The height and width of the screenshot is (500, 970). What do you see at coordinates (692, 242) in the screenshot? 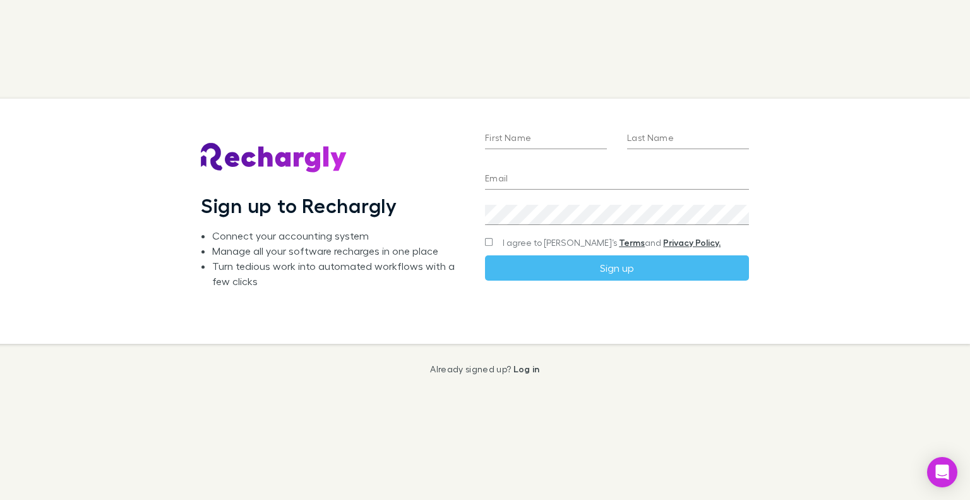
I see `a: Privacy Policy.` at bounding box center [692, 242].